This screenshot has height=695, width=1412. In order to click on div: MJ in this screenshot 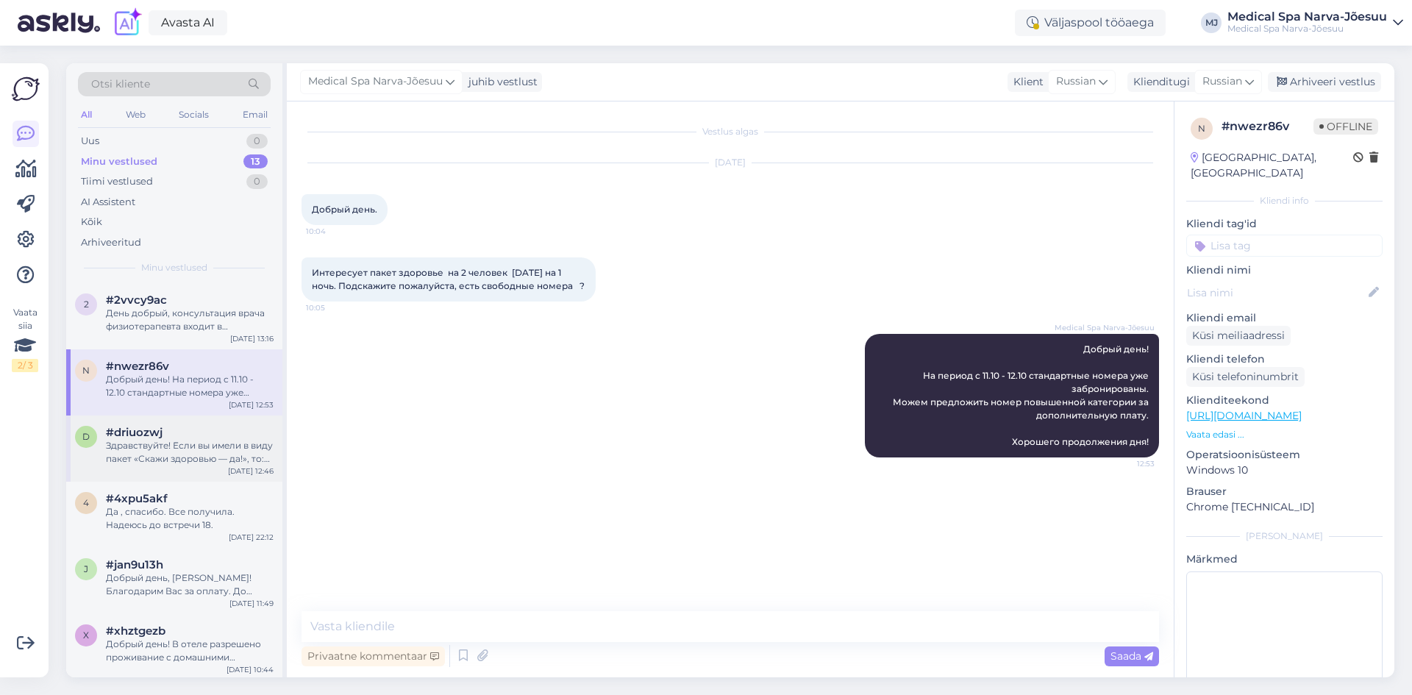, I will do `click(1211, 23)`.